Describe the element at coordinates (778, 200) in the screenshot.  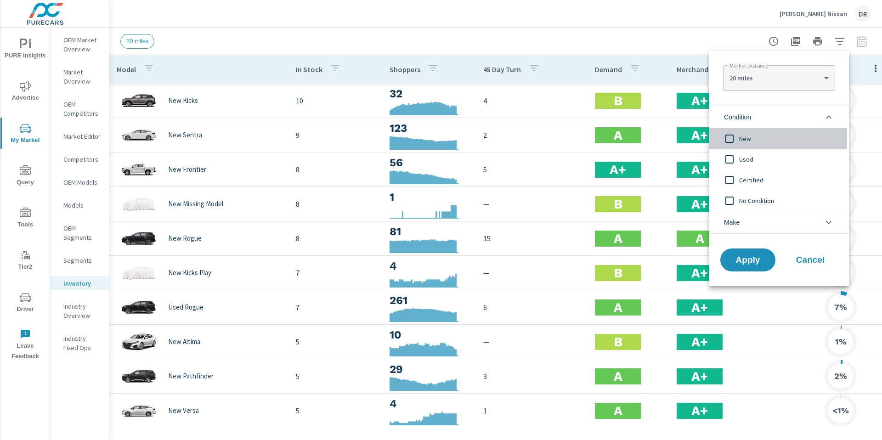
I see `div: No Condition` at that location.